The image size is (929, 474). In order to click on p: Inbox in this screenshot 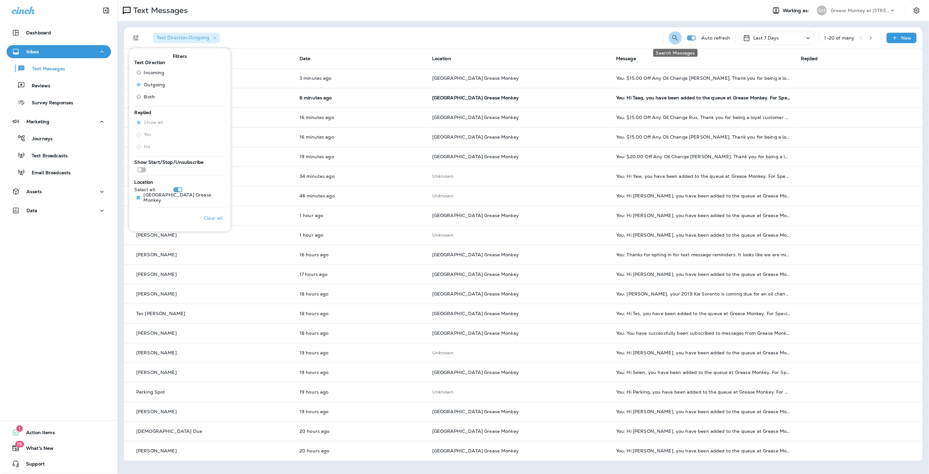, I will do `click(33, 52)`.